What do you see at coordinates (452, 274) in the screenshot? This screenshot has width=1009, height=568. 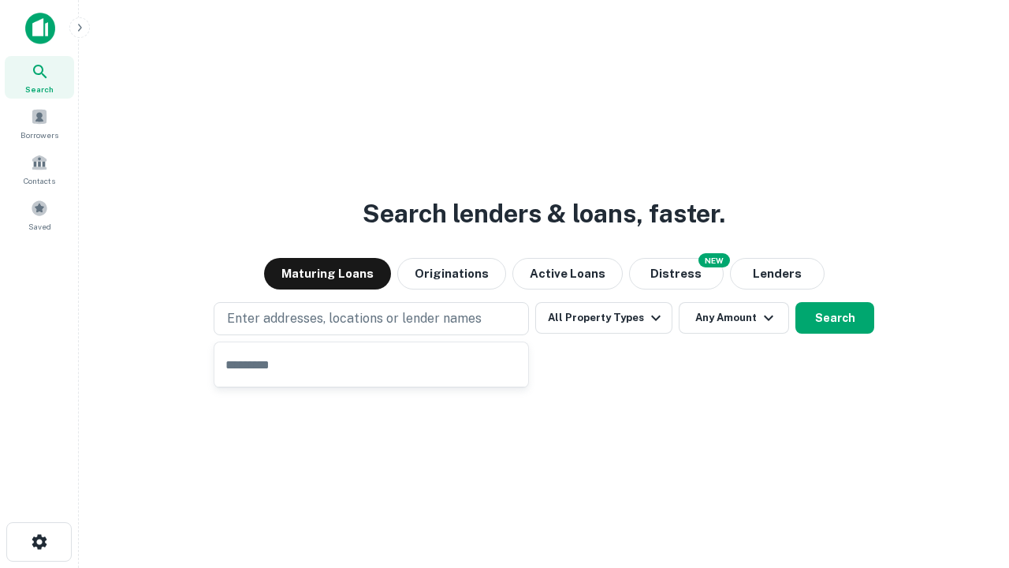 I see `button: Originations` at bounding box center [452, 274].